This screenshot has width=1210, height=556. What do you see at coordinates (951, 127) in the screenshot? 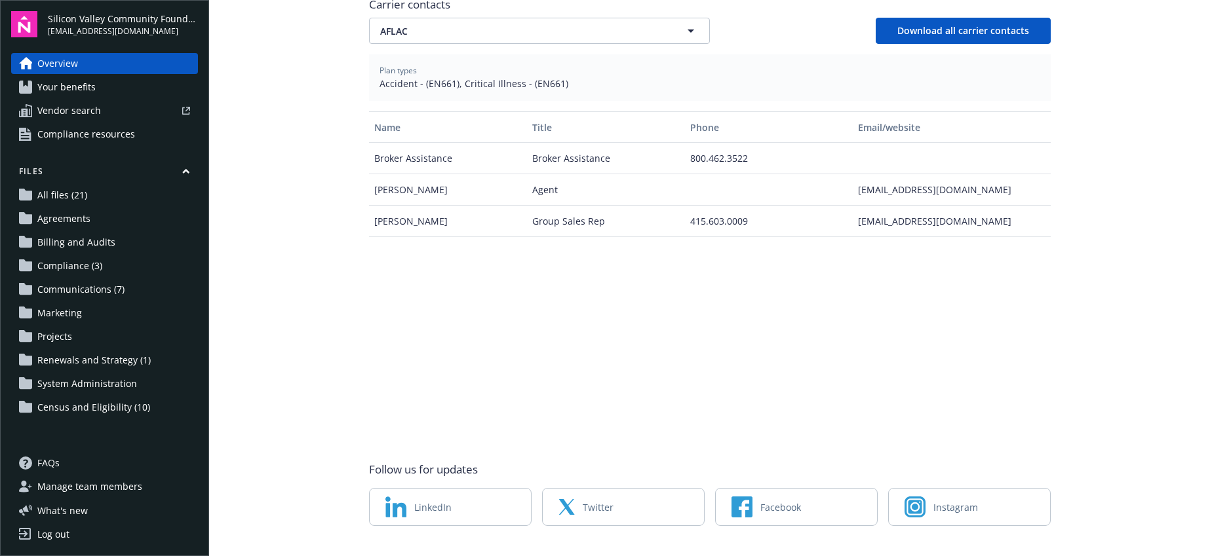
I see `button: Email/website` at bounding box center [951, 127].